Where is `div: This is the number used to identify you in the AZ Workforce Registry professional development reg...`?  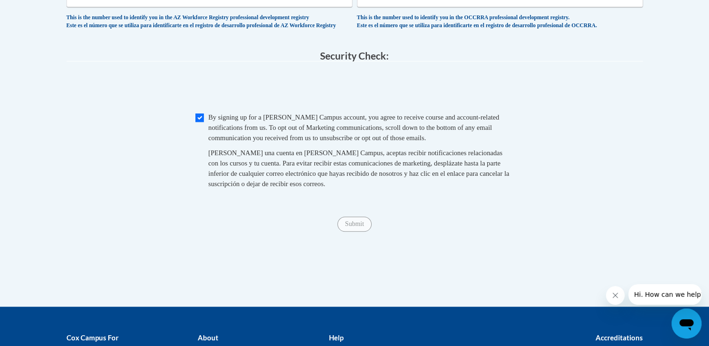
div: This is the number used to identify you in the AZ Workforce Registry professional development reg... is located at coordinates (209, 22).